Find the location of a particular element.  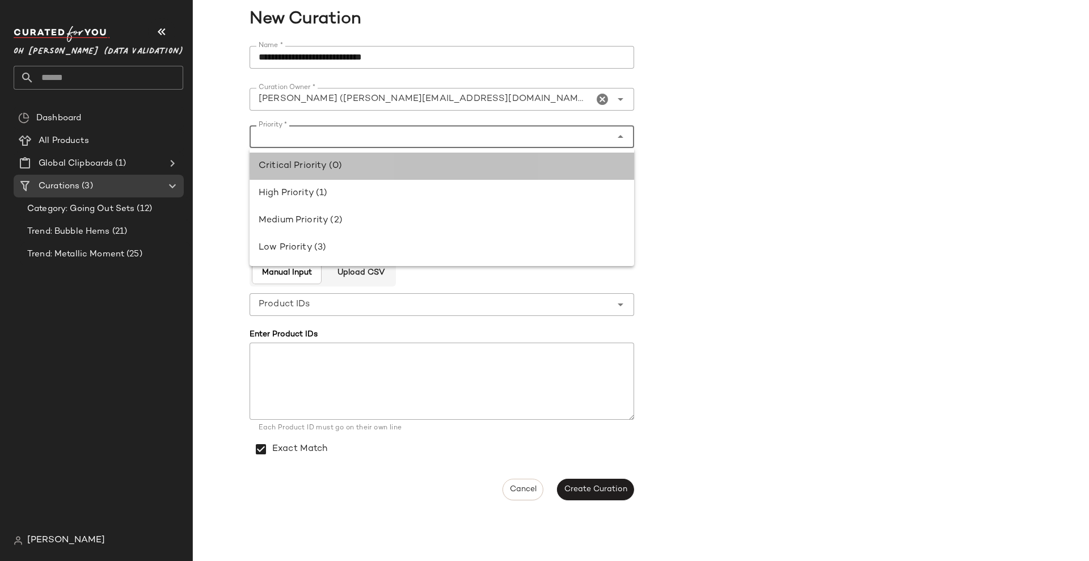

div: Enter Product IDs is located at coordinates (442, 334).